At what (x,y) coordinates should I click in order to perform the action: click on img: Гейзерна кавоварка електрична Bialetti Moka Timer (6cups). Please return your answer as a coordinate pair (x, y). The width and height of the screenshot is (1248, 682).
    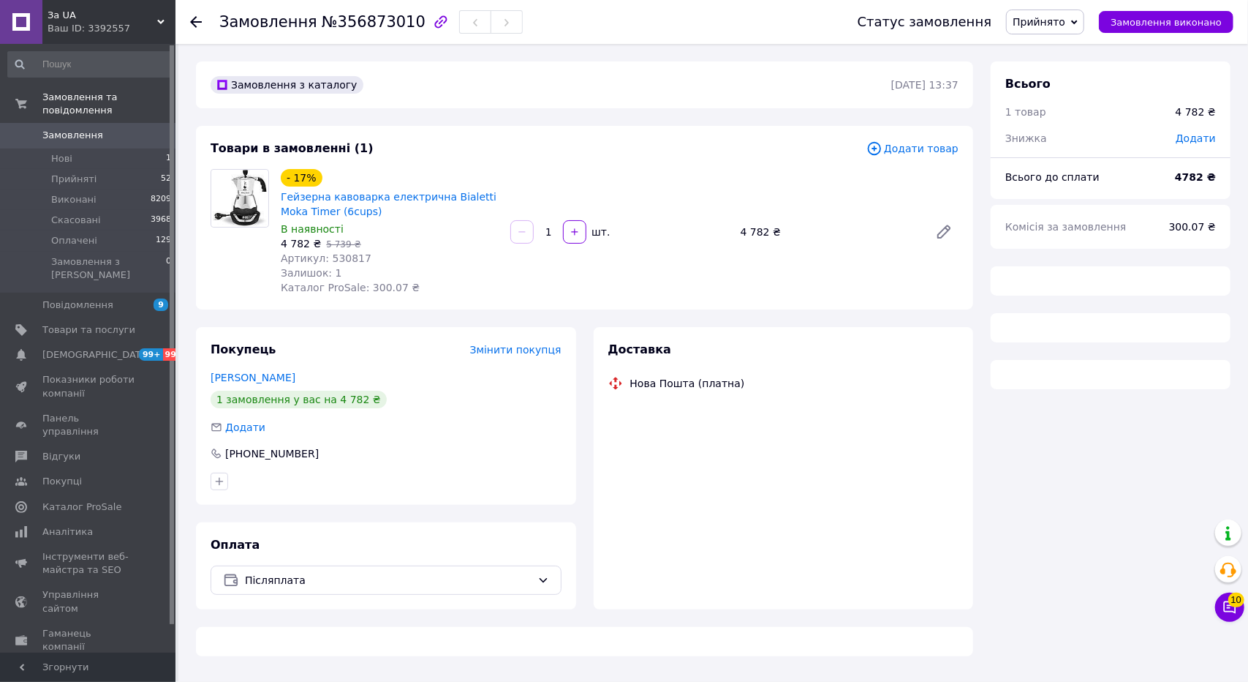
    Looking at the image, I should click on (239, 198).